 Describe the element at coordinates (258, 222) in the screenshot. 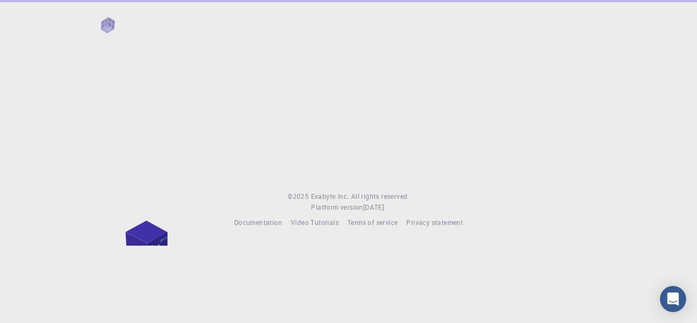

I see `span: Documentation` at that location.